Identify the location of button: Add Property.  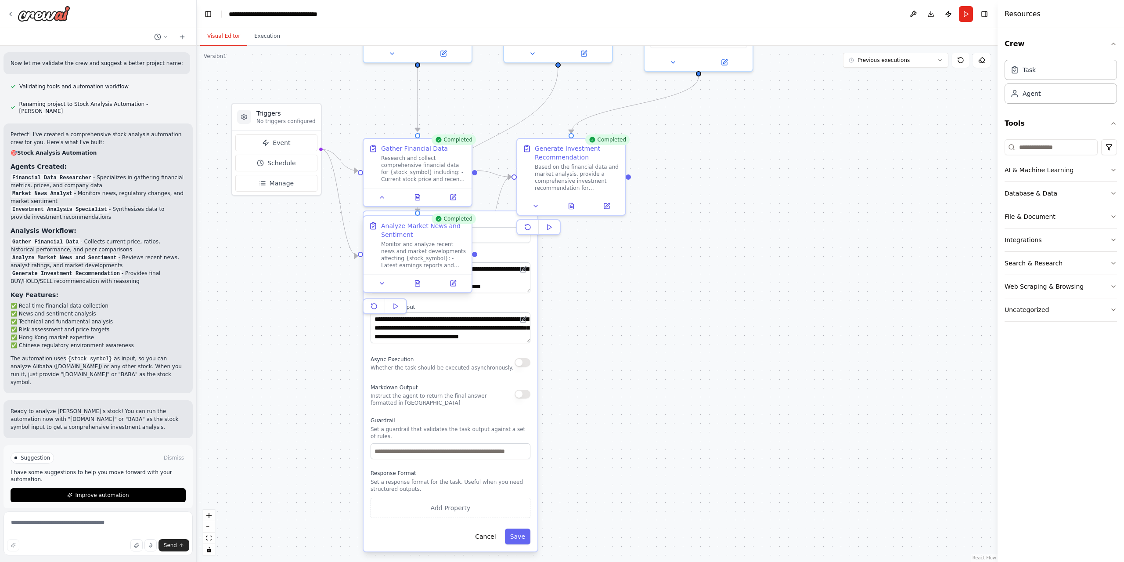
(451, 508).